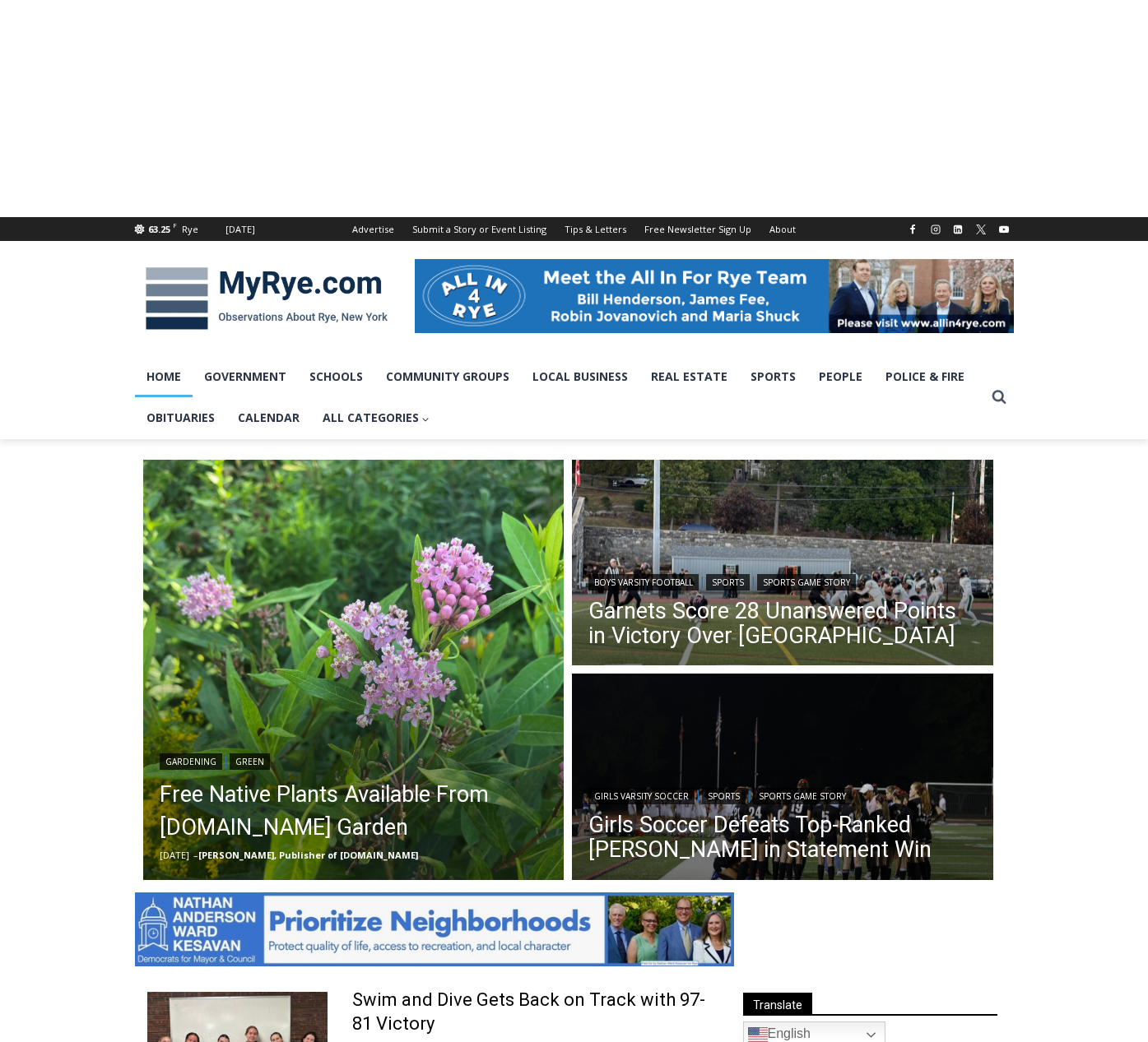 Image resolution: width=1148 pixels, height=1042 pixels. I want to click on a: Tips & Letters, so click(594, 228).